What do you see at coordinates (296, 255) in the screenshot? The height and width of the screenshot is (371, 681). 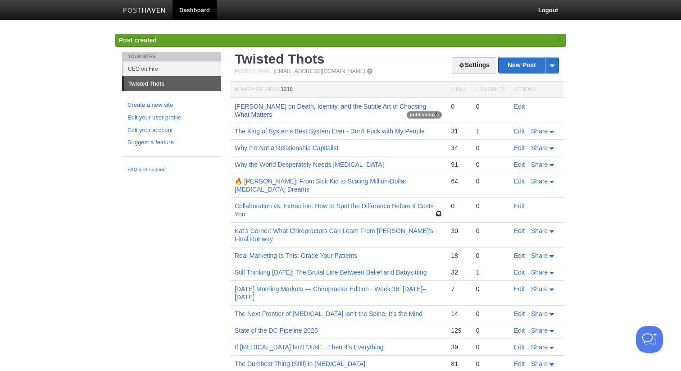 I see `a: Real Marketing Is This: Grade Your Patients` at bounding box center [296, 255].